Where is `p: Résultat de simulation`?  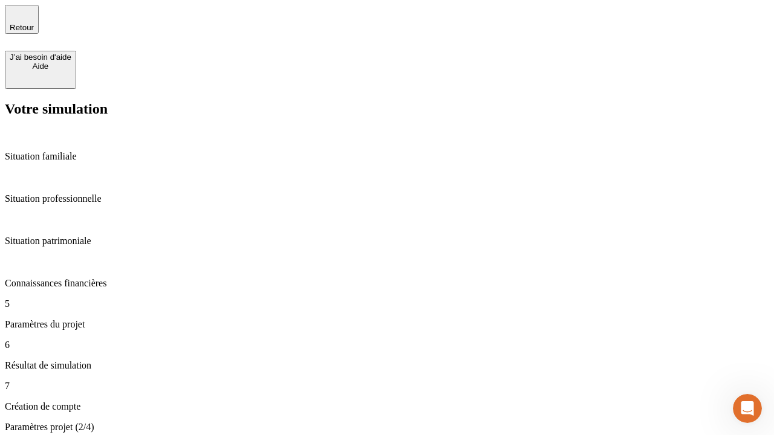
p: Résultat de simulation is located at coordinates (387, 366).